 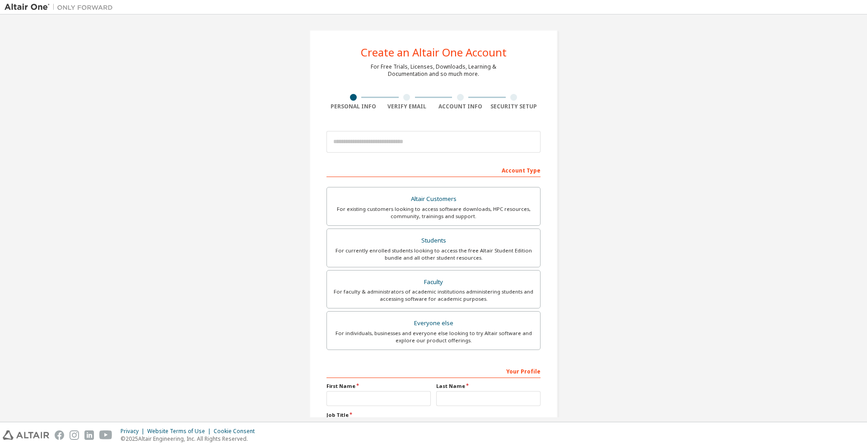 I want to click on div: For faculty & administrators of academic institutions administering students and accessing softwa..., so click(x=433, y=295).